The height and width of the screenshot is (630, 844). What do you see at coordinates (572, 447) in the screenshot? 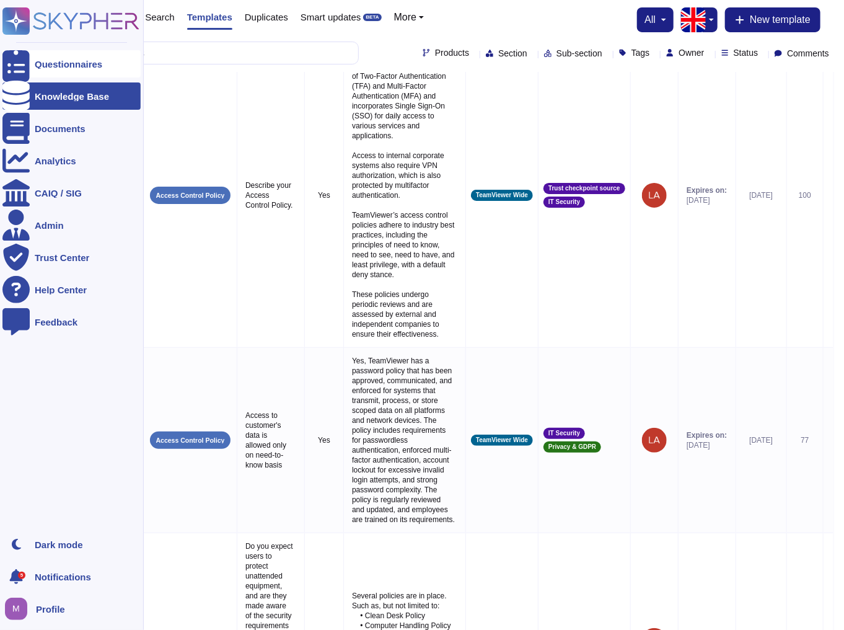
I see `span: Privacy & GDPR` at bounding box center [572, 447].